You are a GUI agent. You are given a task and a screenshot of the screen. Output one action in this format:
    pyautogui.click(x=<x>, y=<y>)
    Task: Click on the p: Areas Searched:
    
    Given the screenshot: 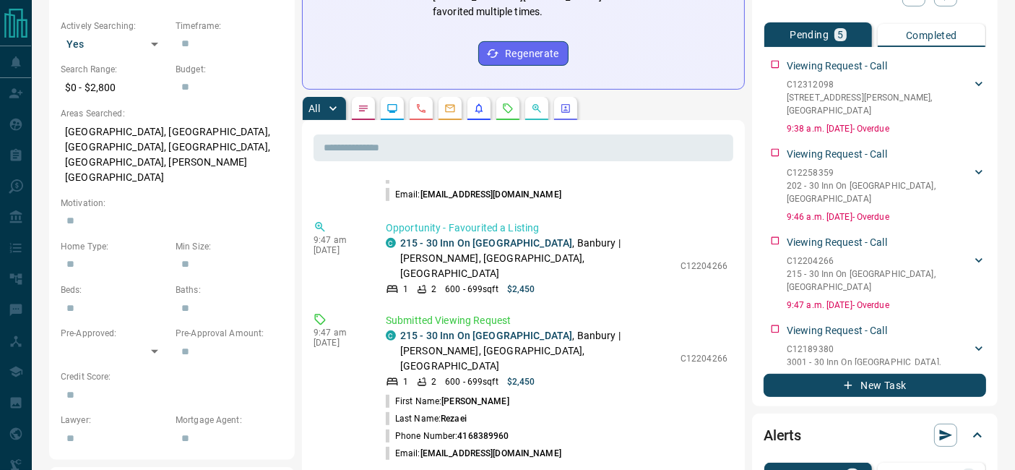 What is the action you would take?
    pyautogui.click(x=172, y=113)
    